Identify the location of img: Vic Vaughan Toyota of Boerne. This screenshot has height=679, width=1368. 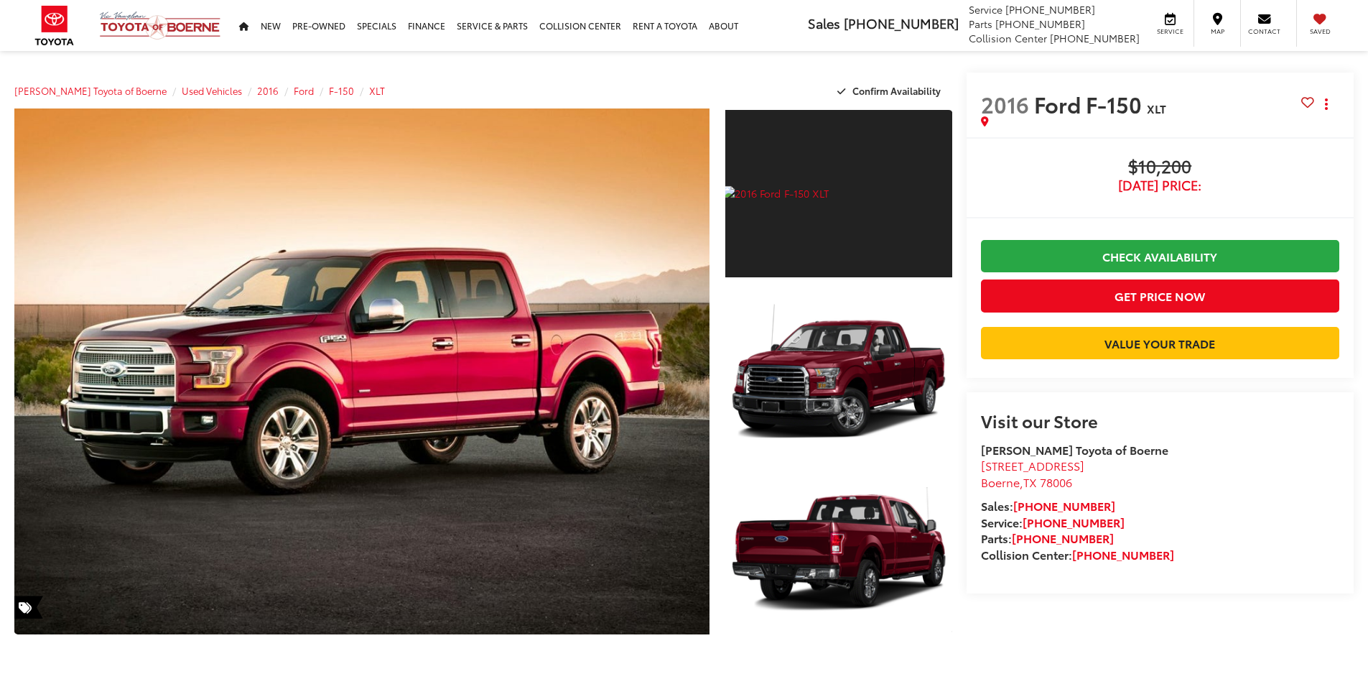
(160, 25).